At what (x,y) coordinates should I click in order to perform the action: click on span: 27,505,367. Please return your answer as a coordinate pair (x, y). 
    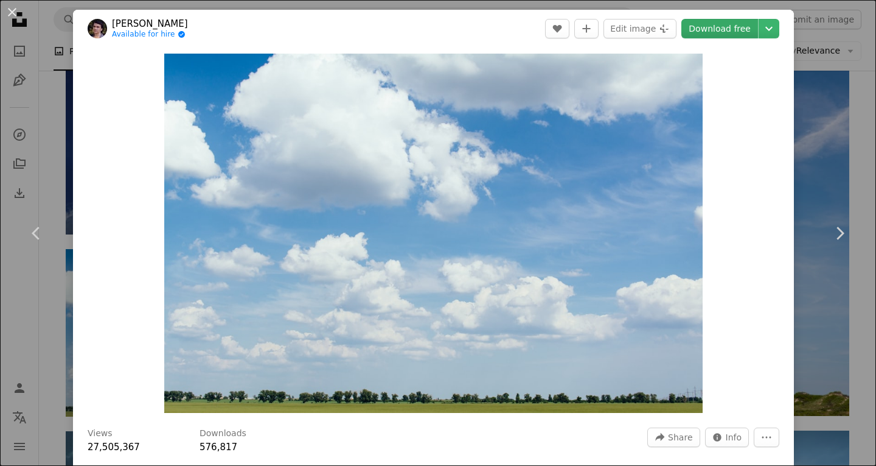
    Looking at the image, I should click on (114, 447).